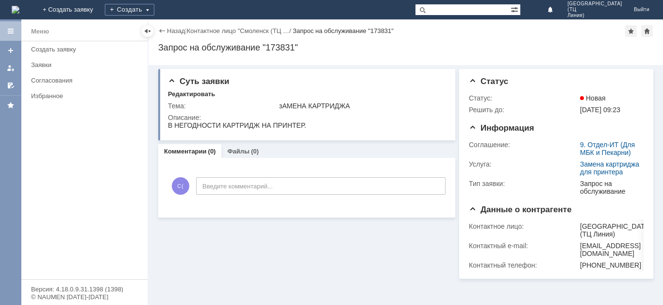 The width and height of the screenshot is (663, 305). What do you see at coordinates (524, 226) in the screenshot?
I see `div: Контактное лицо:` at bounding box center [524, 226].